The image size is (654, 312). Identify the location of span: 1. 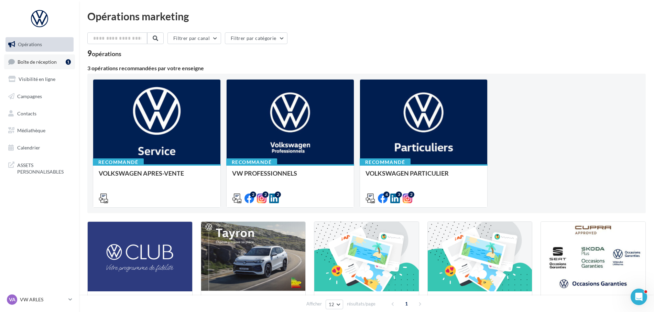
(406, 303).